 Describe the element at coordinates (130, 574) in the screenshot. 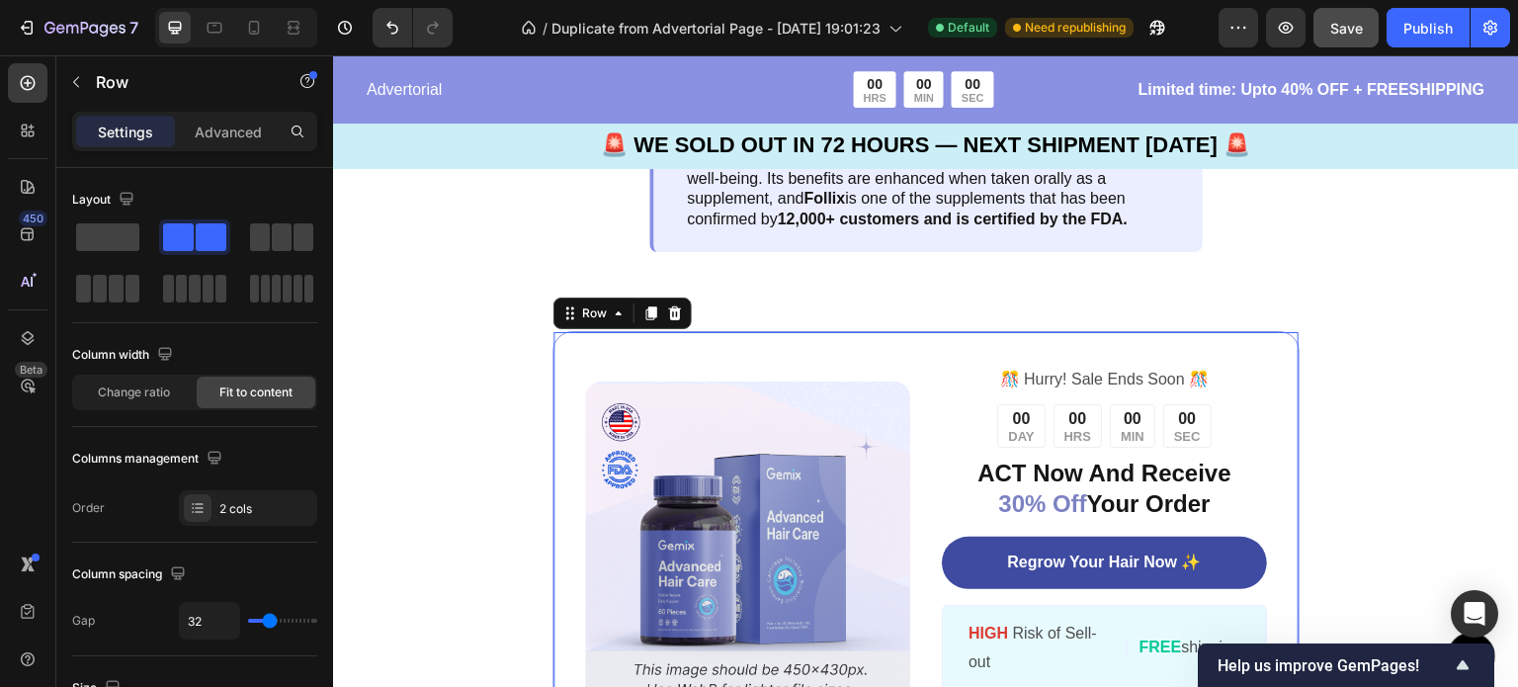

I see `div: Column spacing` at that location.